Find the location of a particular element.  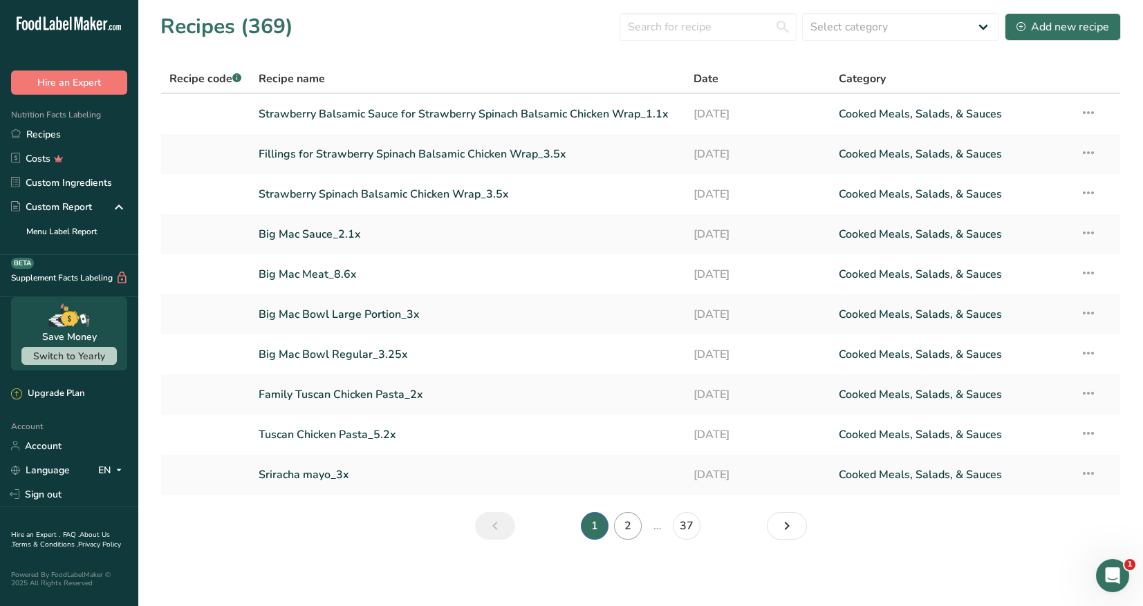

a: Sriracha mayo_3x is located at coordinates (467, 475).